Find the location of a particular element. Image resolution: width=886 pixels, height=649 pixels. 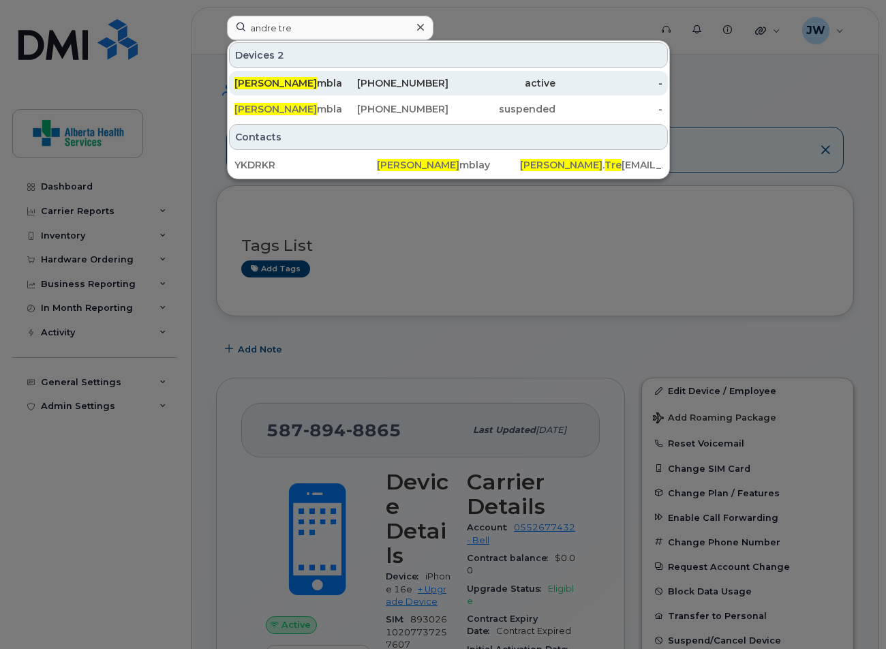

div: YKDRKR is located at coordinates (305, 165).